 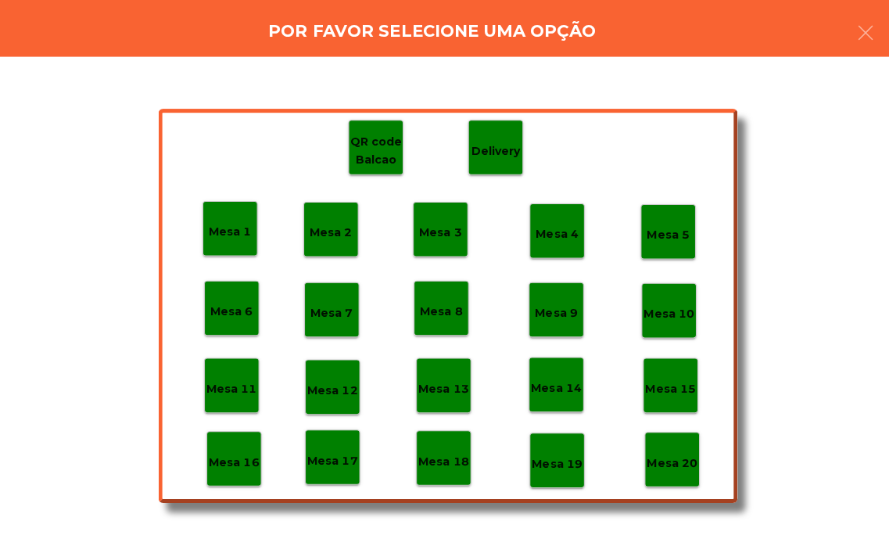 What do you see at coordinates (437, 231) in the screenshot?
I see `p: Mesa 3` at bounding box center [437, 231].